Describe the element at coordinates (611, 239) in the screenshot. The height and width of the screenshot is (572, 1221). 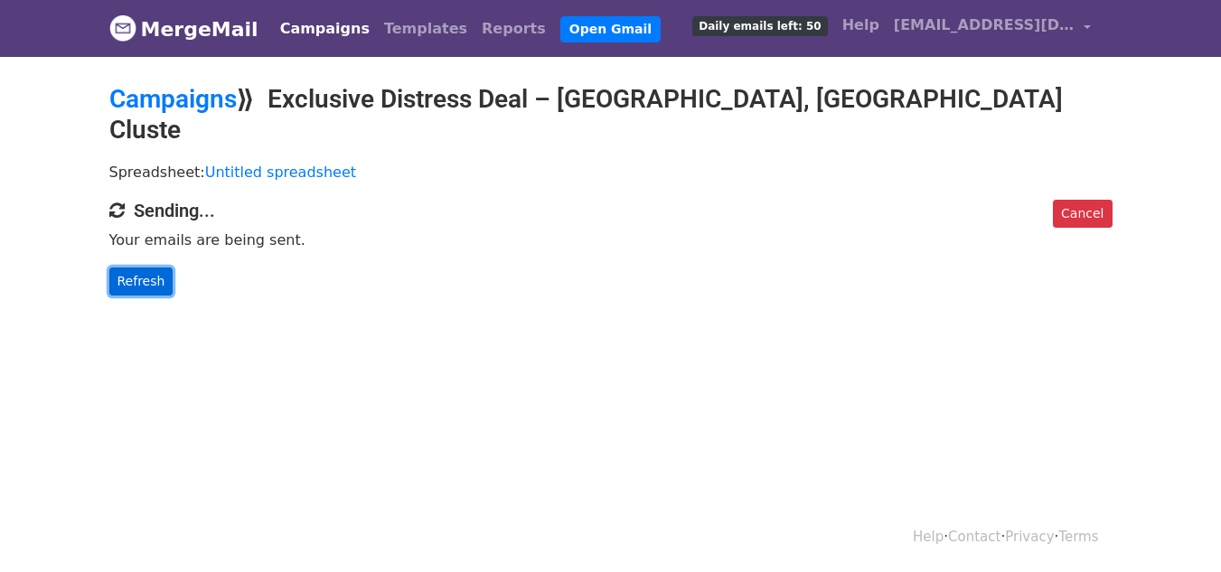
I see `p: Your emails are being sent.` at that location.